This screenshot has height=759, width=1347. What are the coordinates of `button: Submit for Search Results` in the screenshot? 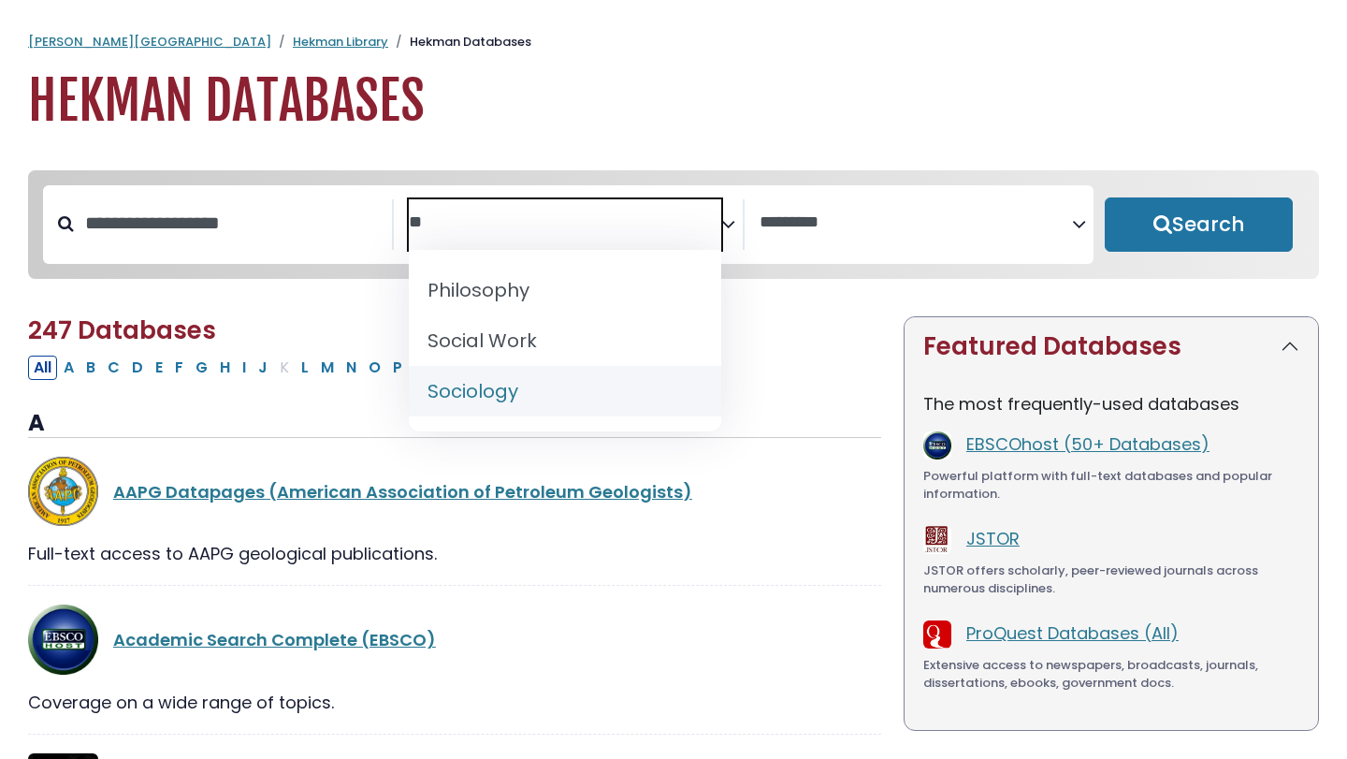 It's located at (1199, 225).